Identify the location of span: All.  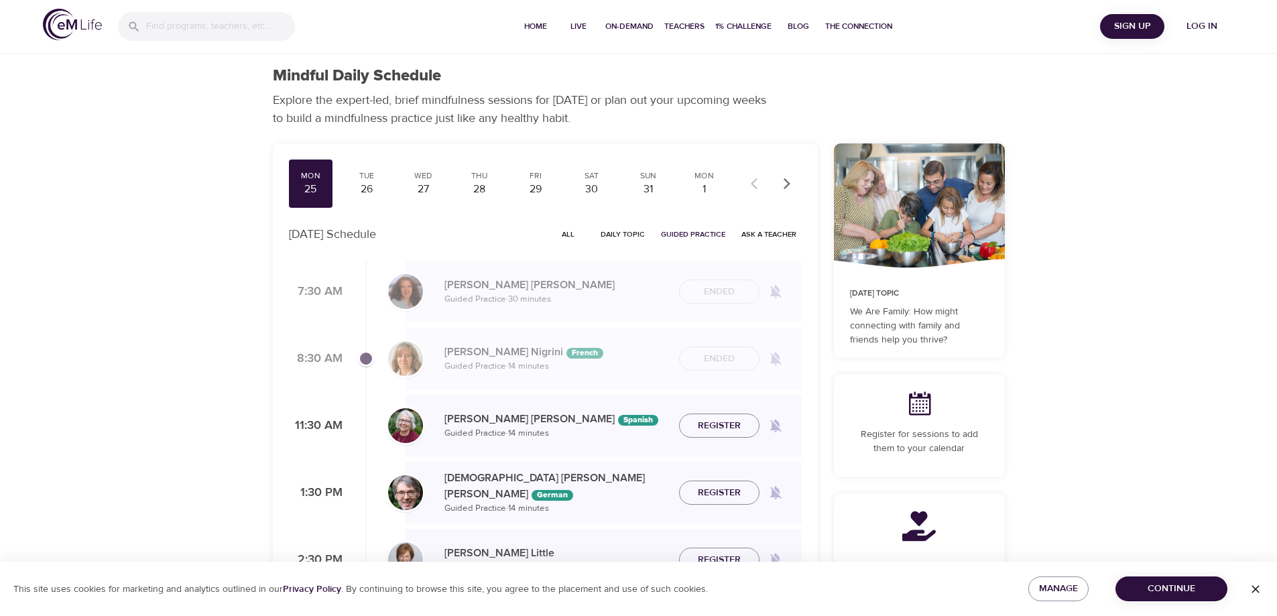
(568, 234).